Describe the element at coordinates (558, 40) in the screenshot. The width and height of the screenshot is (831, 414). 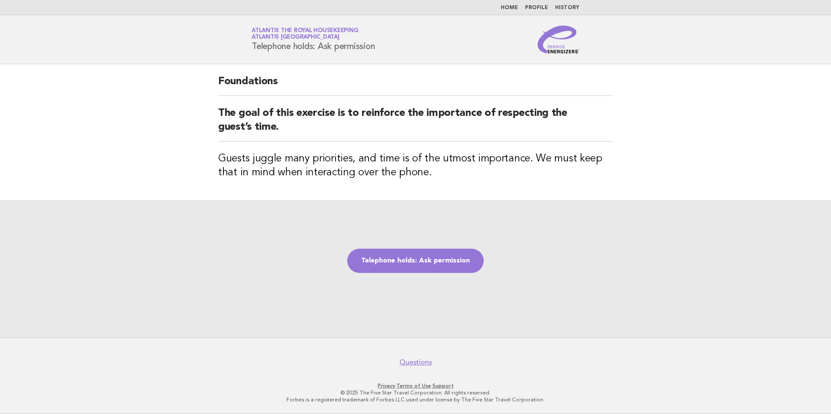
I see `img: Service Energizers` at that location.